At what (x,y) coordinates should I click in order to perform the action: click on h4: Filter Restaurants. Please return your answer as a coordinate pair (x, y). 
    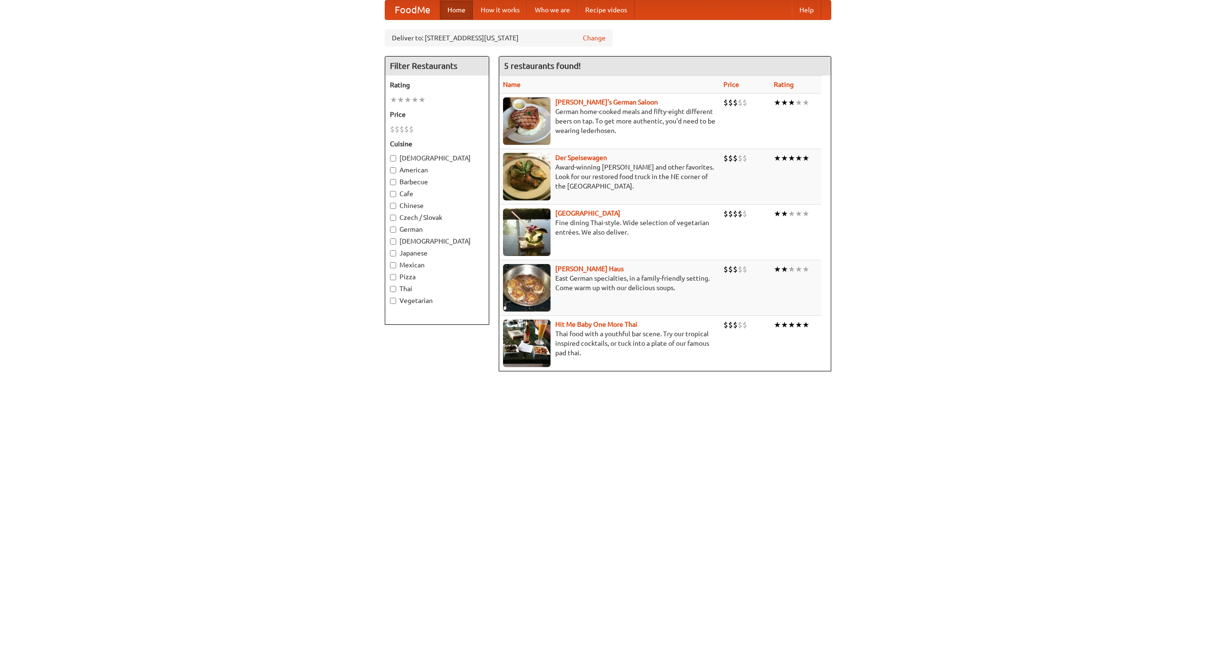
    Looking at the image, I should click on (437, 66).